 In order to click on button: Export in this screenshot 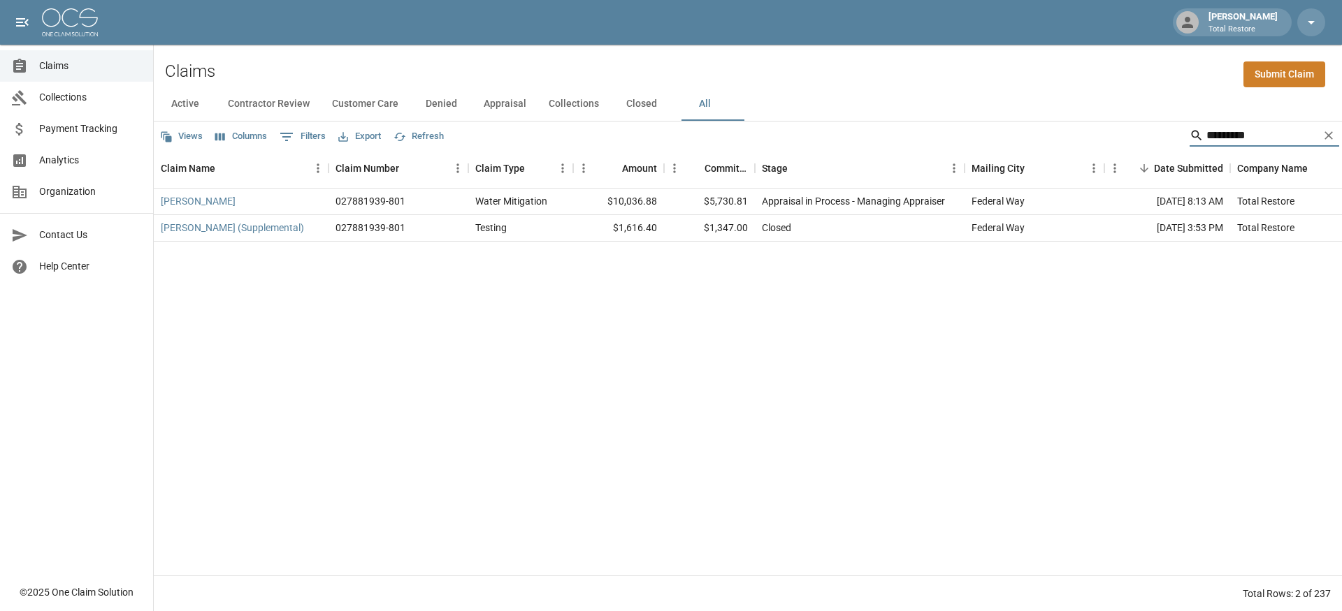, I will do `click(359, 136)`.